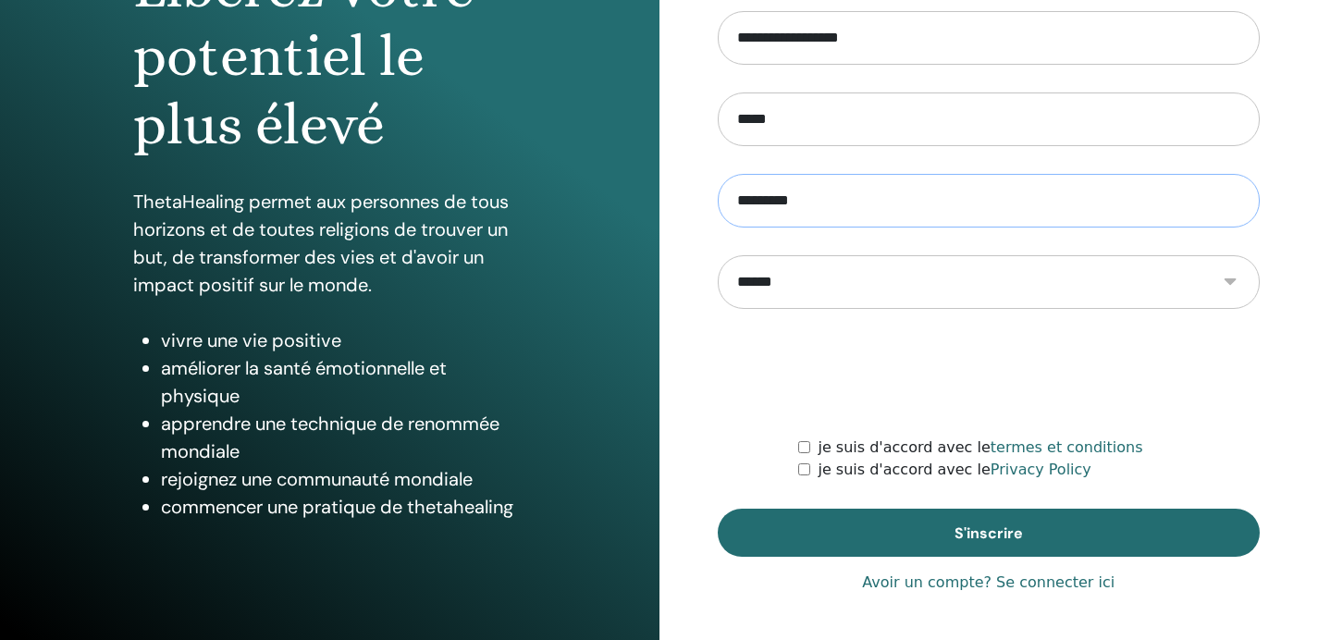 The height and width of the screenshot is (640, 1318). Describe the element at coordinates (343, 507) in the screenshot. I see `li: commencer une pratique de thetahealing` at that location.